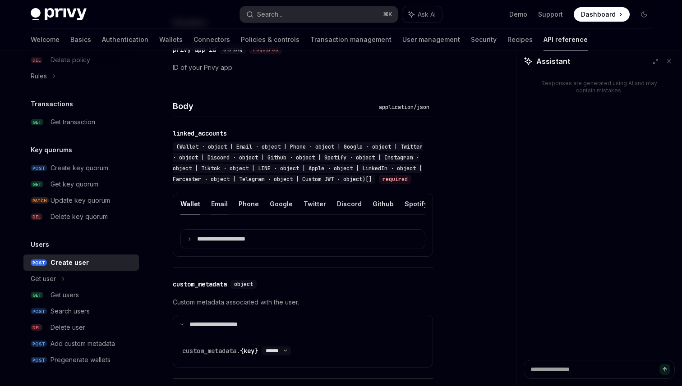 The height and width of the screenshot is (386, 682). Describe the element at coordinates (404, 107) in the screenshot. I see `div: application/json` at that location.